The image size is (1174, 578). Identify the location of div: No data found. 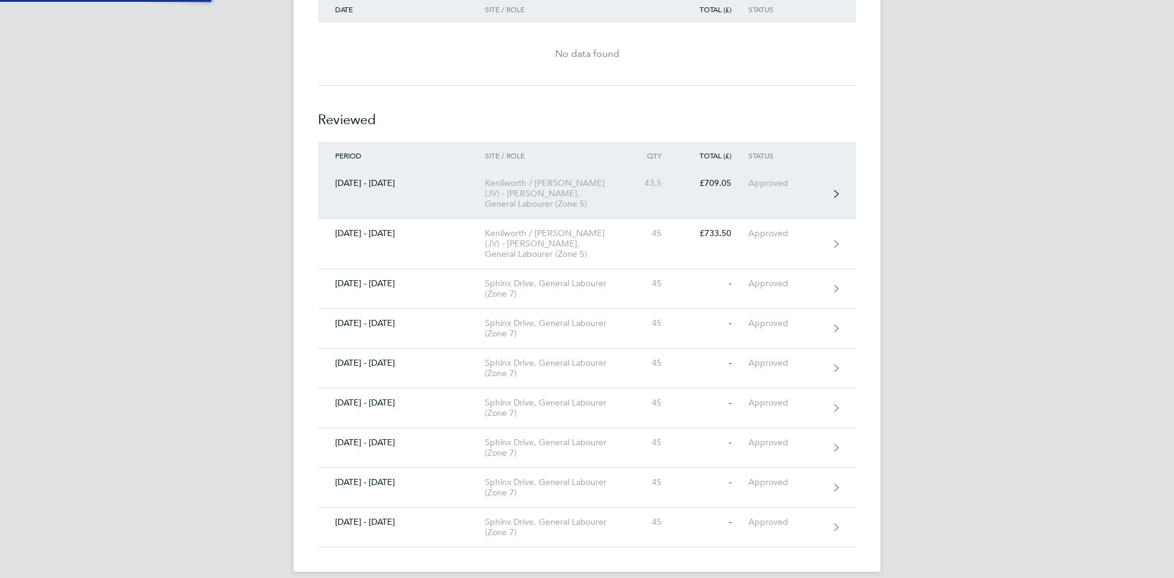
(587, 54).